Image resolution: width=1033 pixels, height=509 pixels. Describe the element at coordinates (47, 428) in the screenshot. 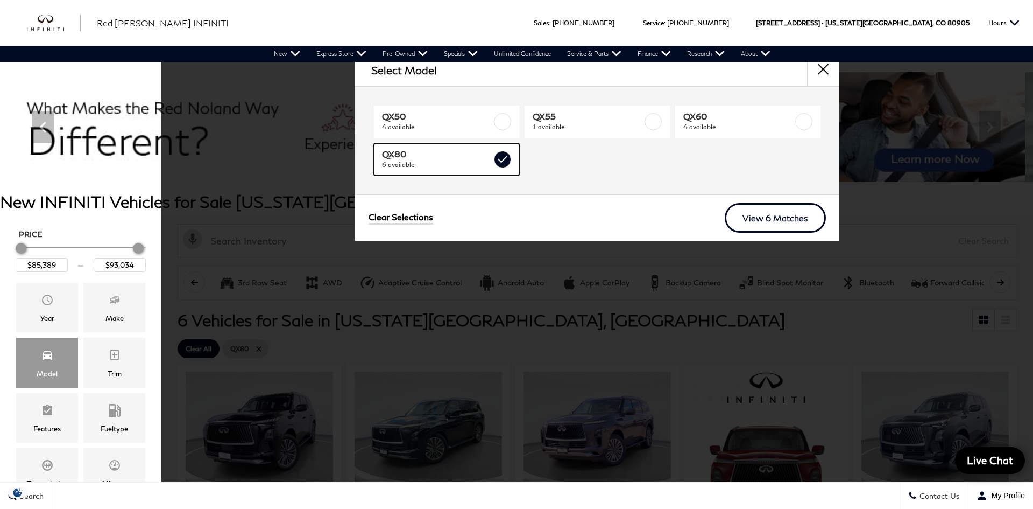

I see `div: Features` at that location.